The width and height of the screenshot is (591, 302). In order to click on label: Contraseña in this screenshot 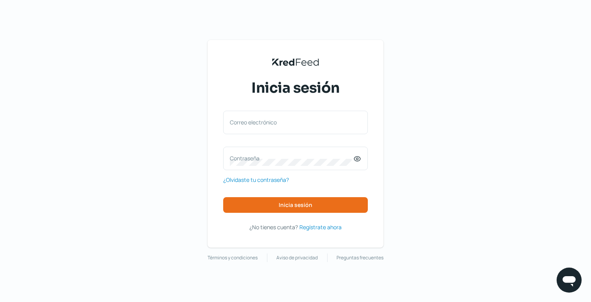, I will do `click(291, 158)`.